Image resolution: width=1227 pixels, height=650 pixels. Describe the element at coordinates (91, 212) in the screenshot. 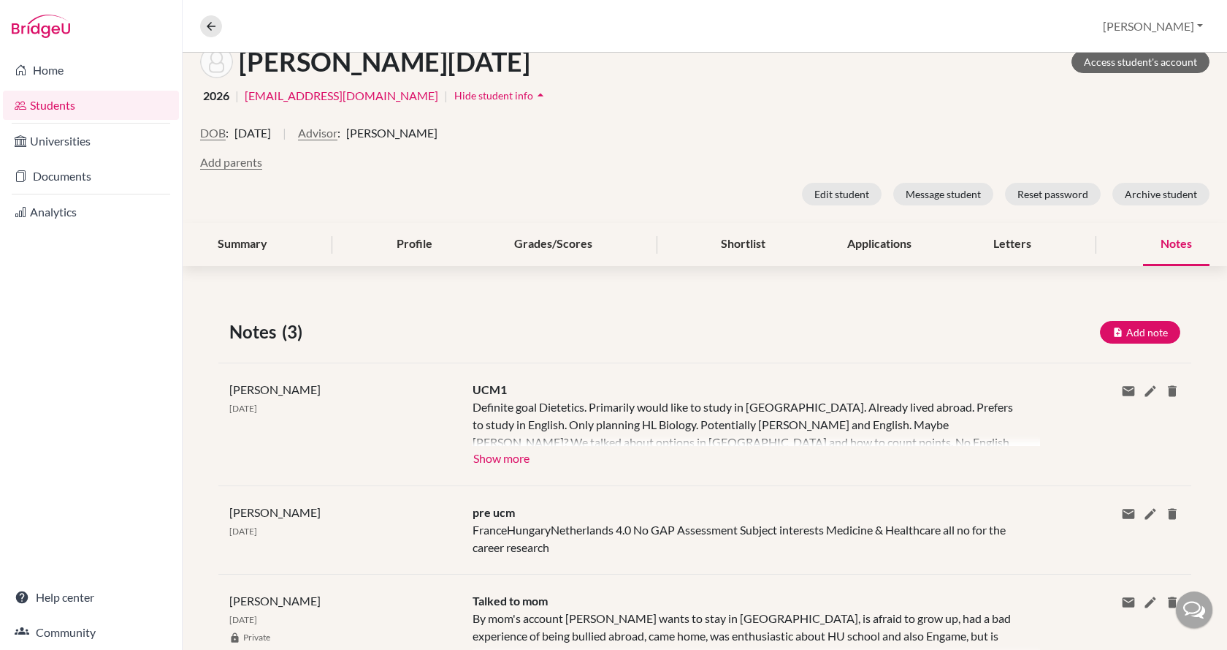

I see `a: Analytics` at that location.